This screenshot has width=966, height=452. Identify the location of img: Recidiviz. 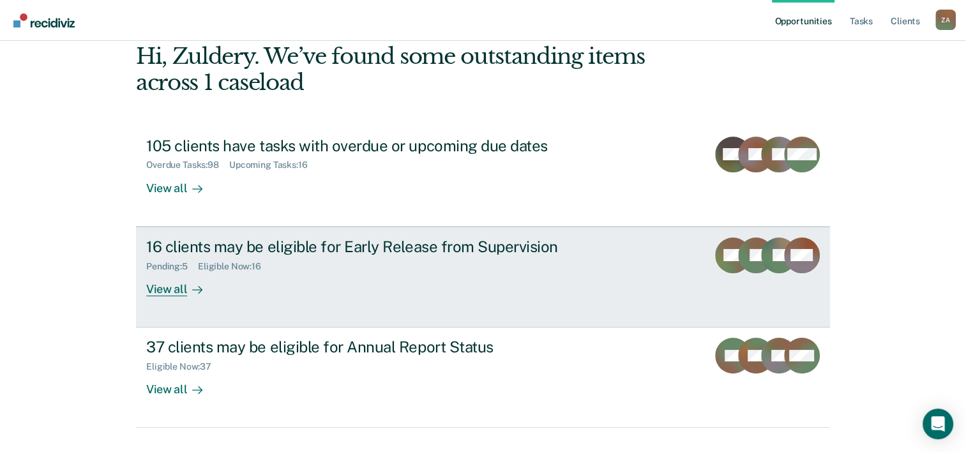
(44, 20).